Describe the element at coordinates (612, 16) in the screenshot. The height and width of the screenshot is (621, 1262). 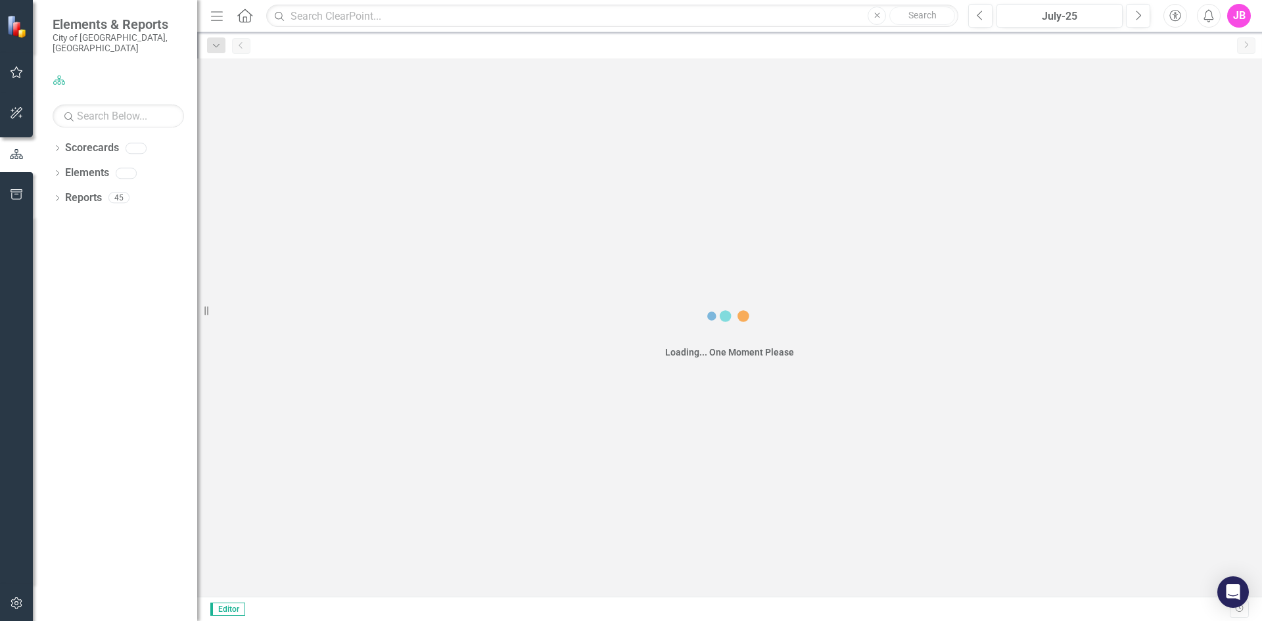
I see `input: Search ClearPoint...` at that location.